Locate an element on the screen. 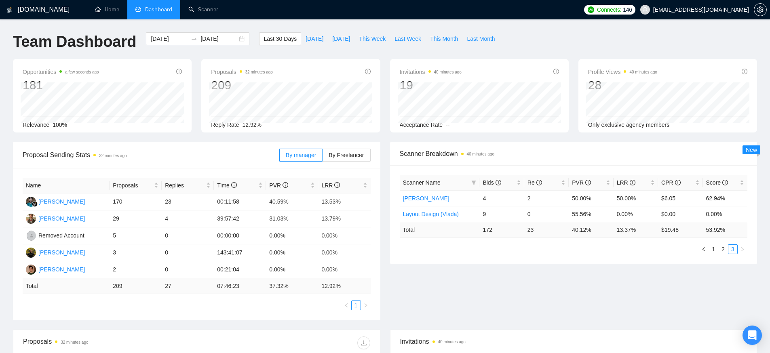  span: Score is located at coordinates (717, 183).